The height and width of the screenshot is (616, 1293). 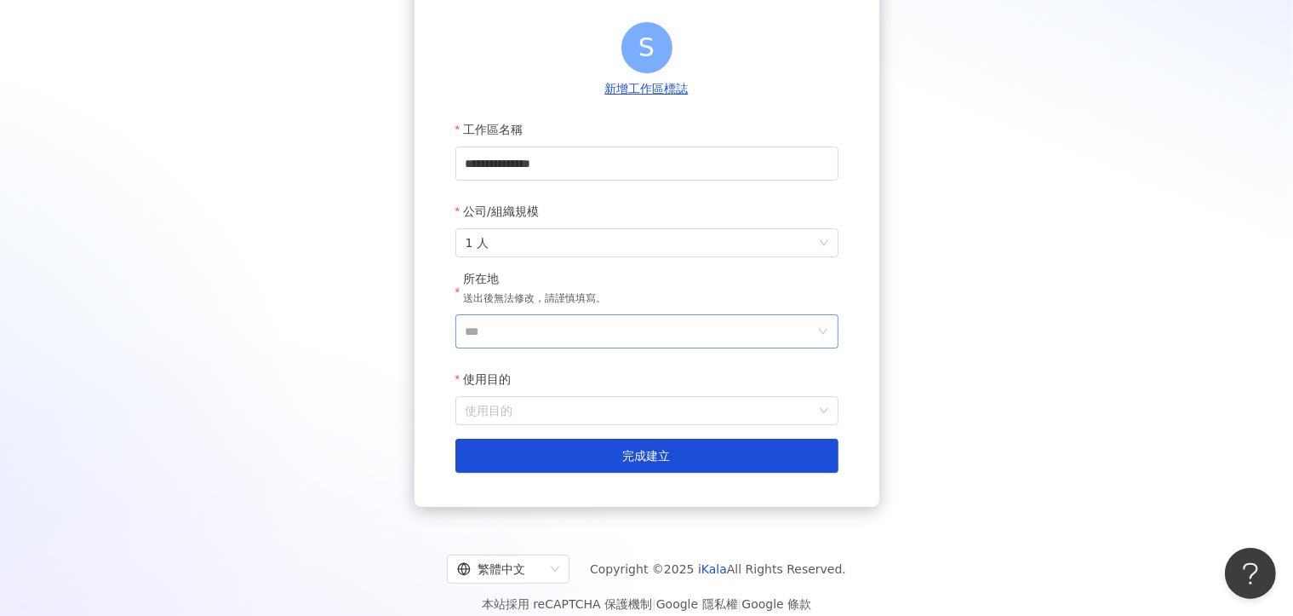 I want to click on button: 完成建立, so click(x=647, y=456).